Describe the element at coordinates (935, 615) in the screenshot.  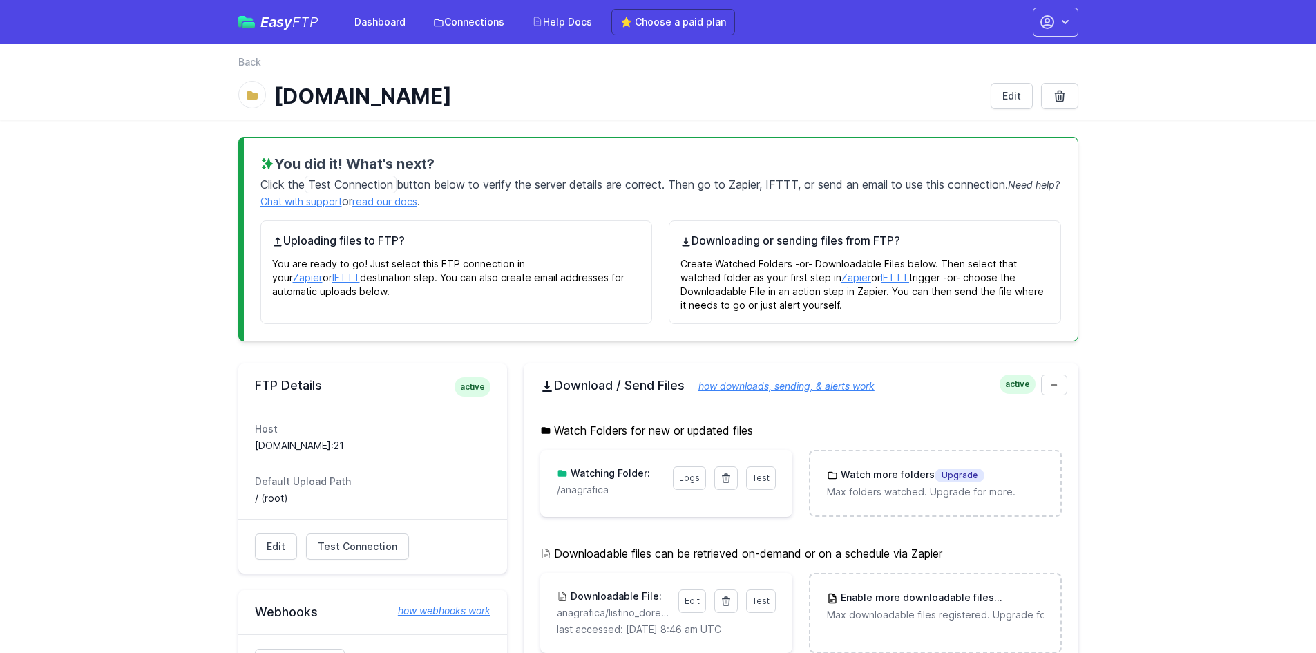
I see `p: Max downloadable files registered. Upgrade for more.` at that location.